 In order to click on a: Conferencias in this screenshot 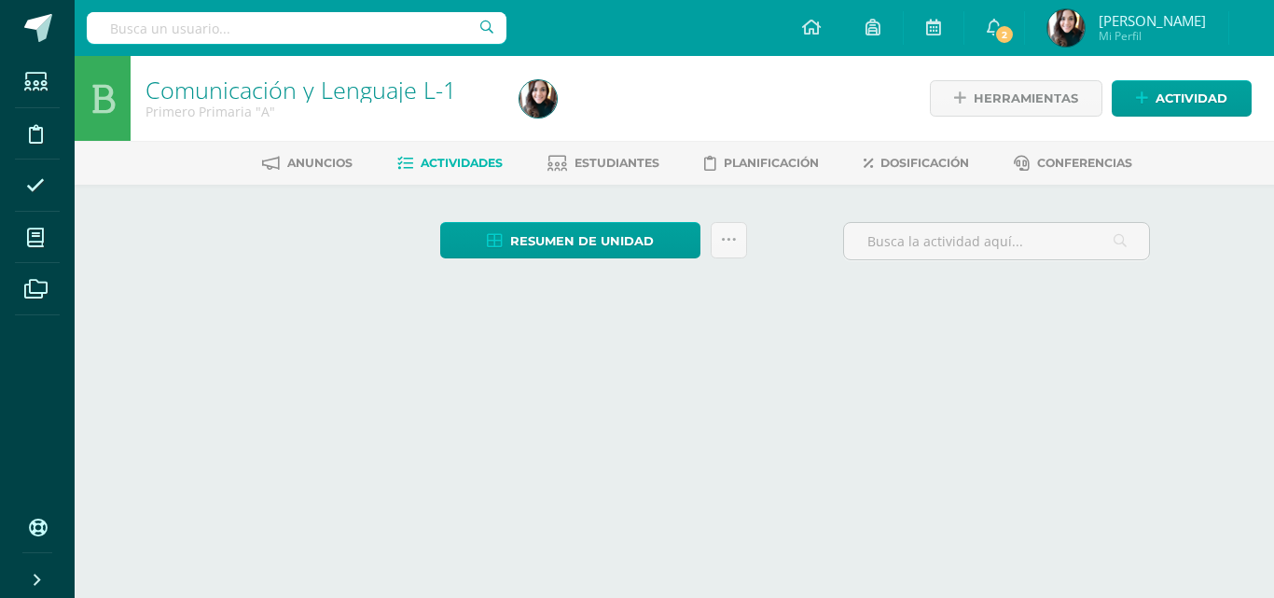, I will do `click(1073, 163)`.